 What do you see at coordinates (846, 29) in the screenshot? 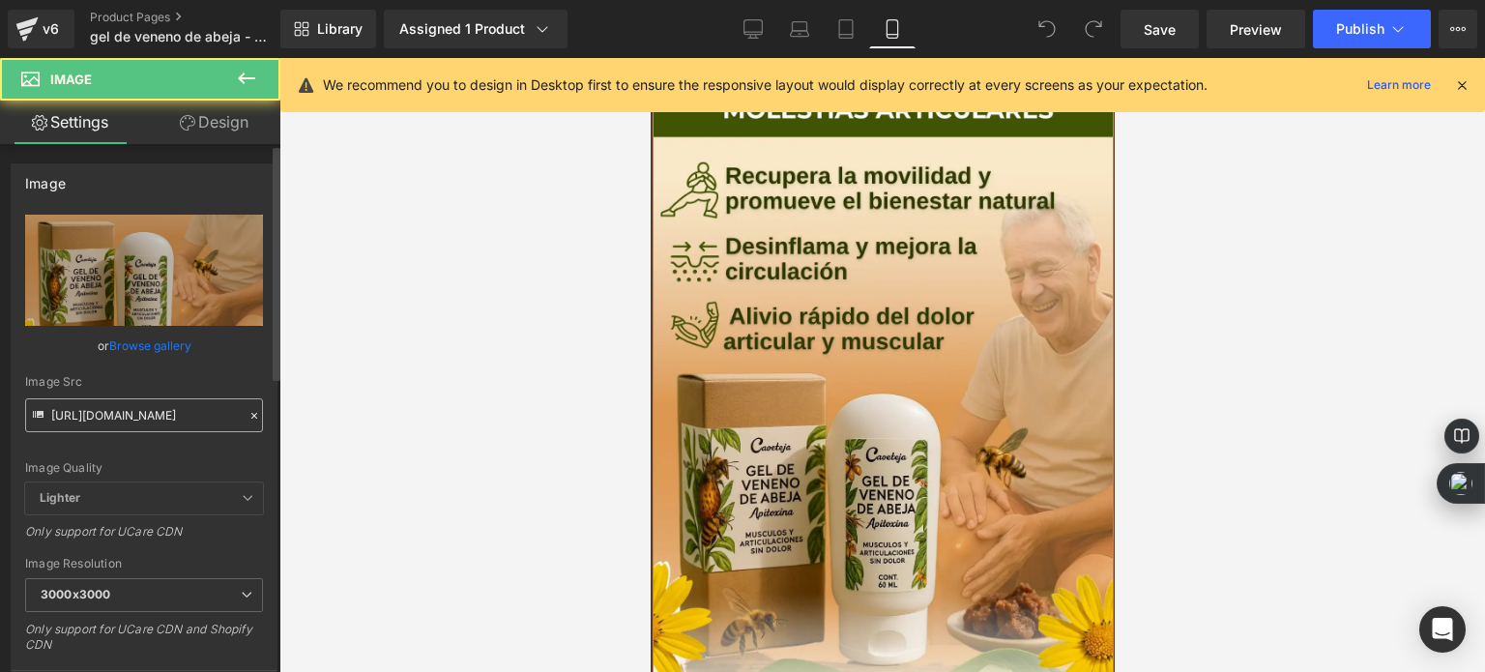
I see `a: Tablet` at bounding box center [846, 29].